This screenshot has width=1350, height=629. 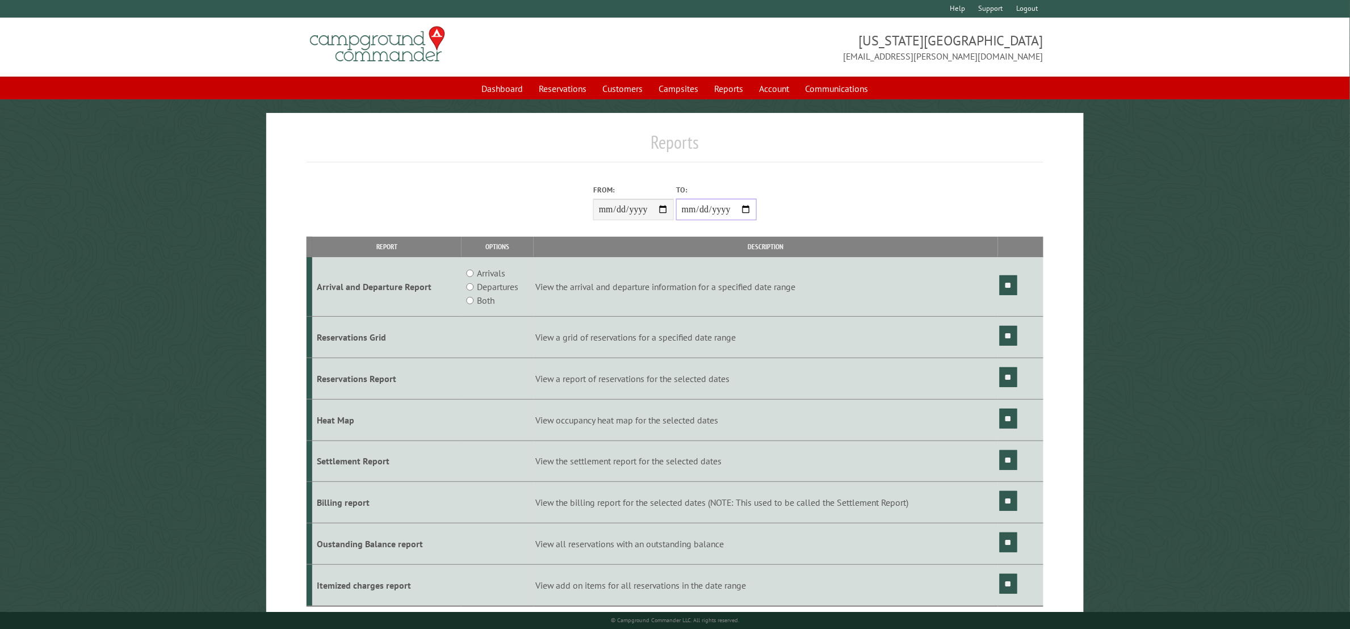 What do you see at coordinates (679, 89) in the screenshot?
I see `a: Campsites` at bounding box center [679, 89].